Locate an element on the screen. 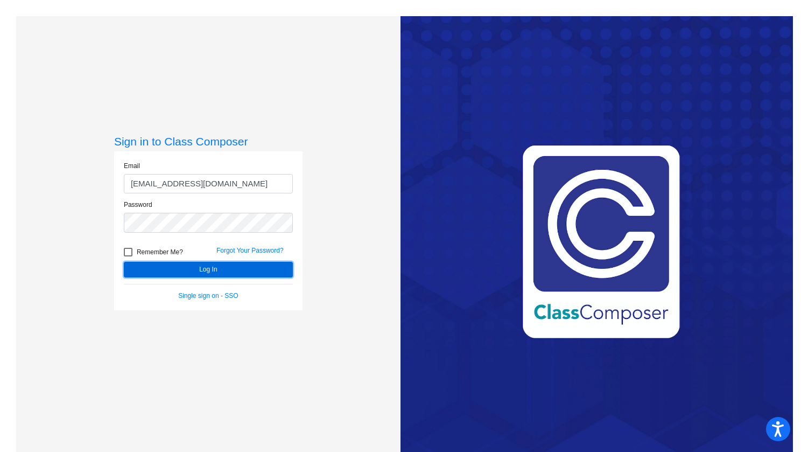 Image resolution: width=801 pixels, height=452 pixels. label: Email is located at coordinates (132, 166).